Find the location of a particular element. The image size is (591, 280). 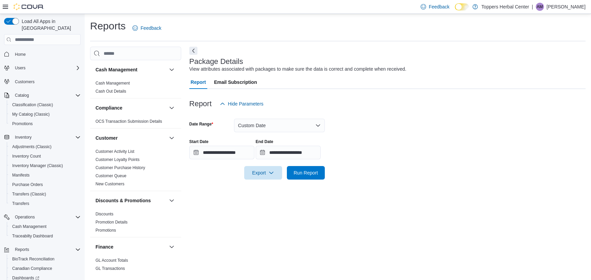

span: Promotion Details is located at coordinates (111, 223).